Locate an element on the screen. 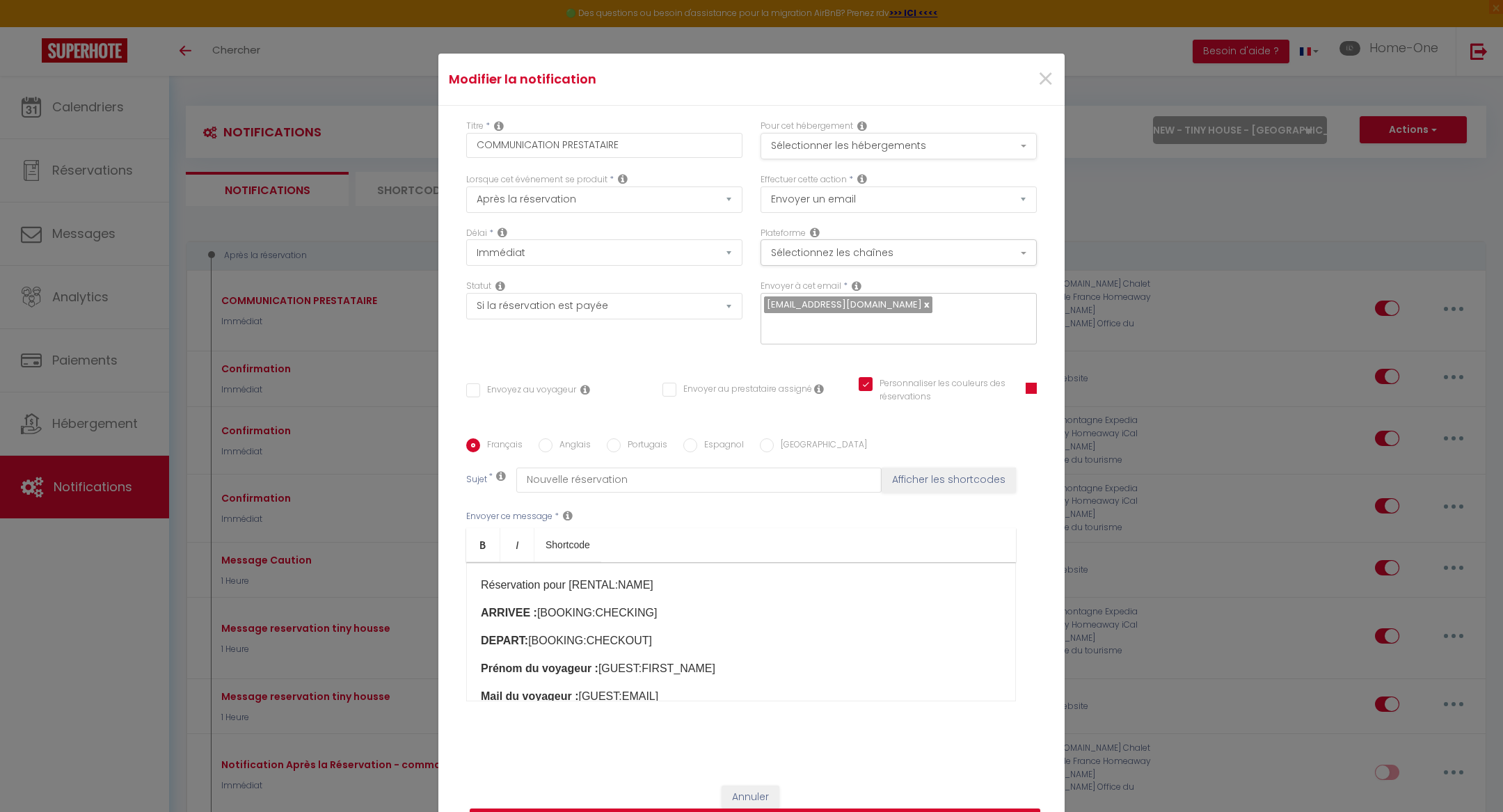 Image resolution: width=1503 pixels, height=812 pixels. label: Titre is located at coordinates (475, 126).